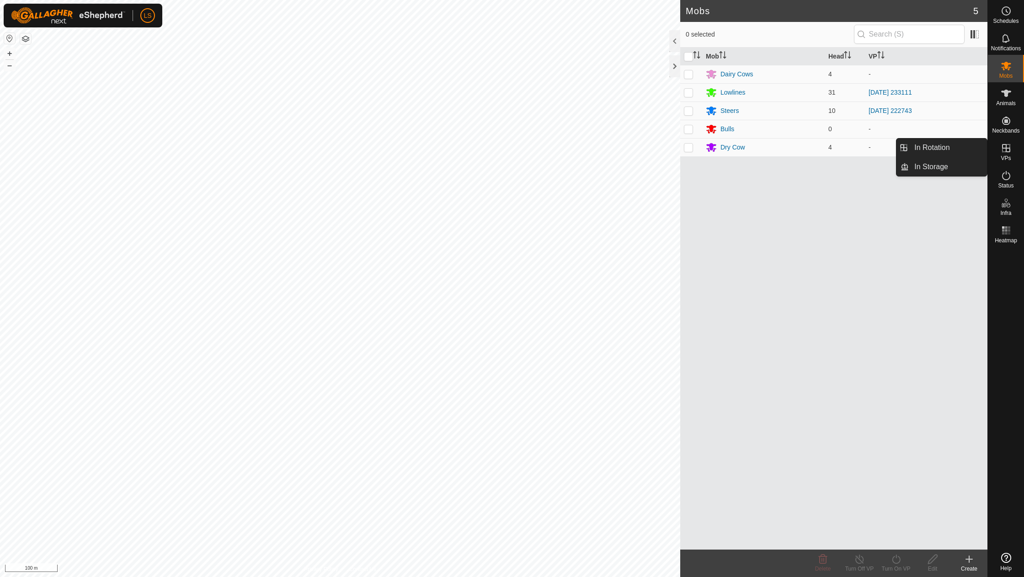 The height and width of the screenshot is (577, 1024). Describe the element at coordinates (26, 39) in the screenshot. I see `button: Map Layers` at that location.